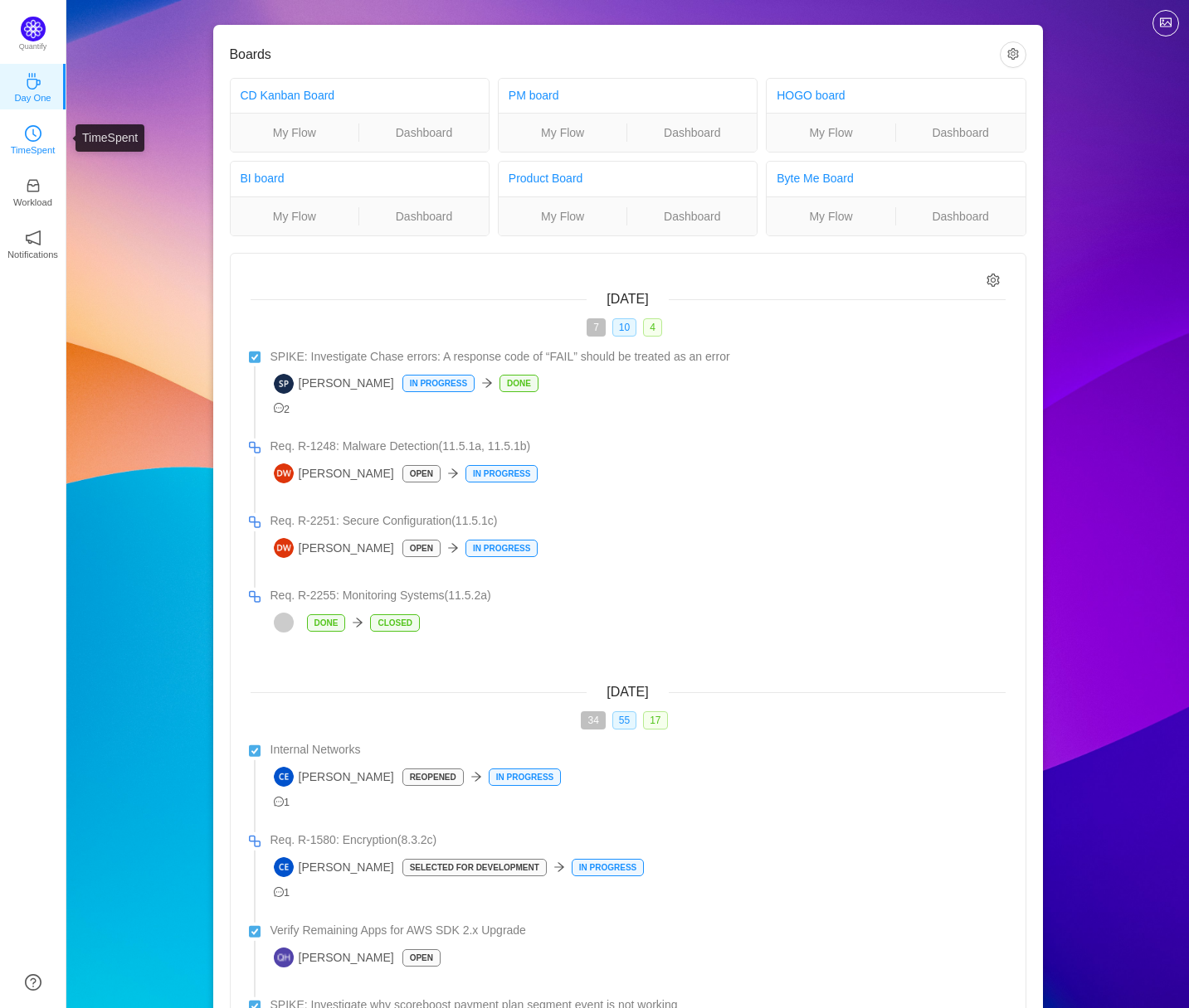  I want to click on i: icon: clock-circle, so click(33, 133).